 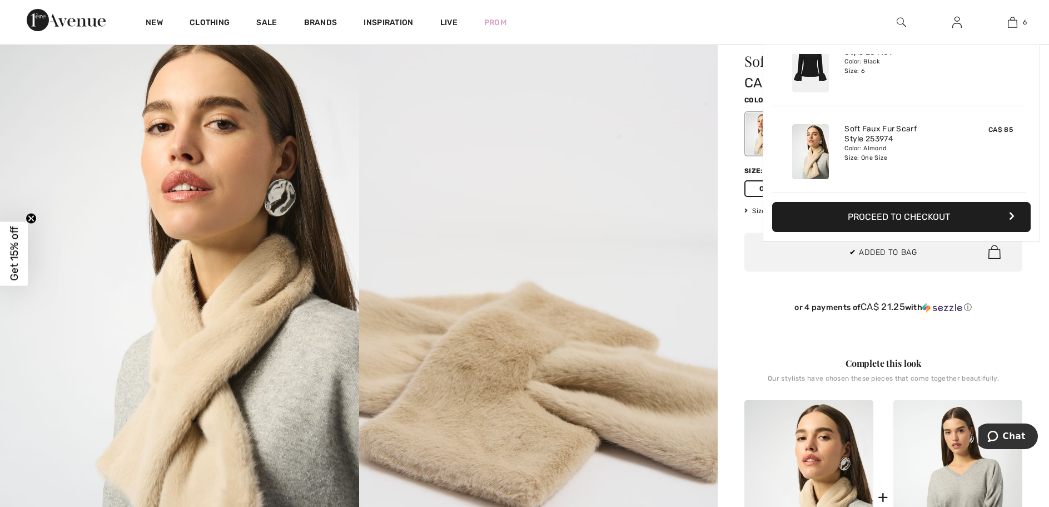 I want to click on span: Get 15% off, so click(x=14, y=254).